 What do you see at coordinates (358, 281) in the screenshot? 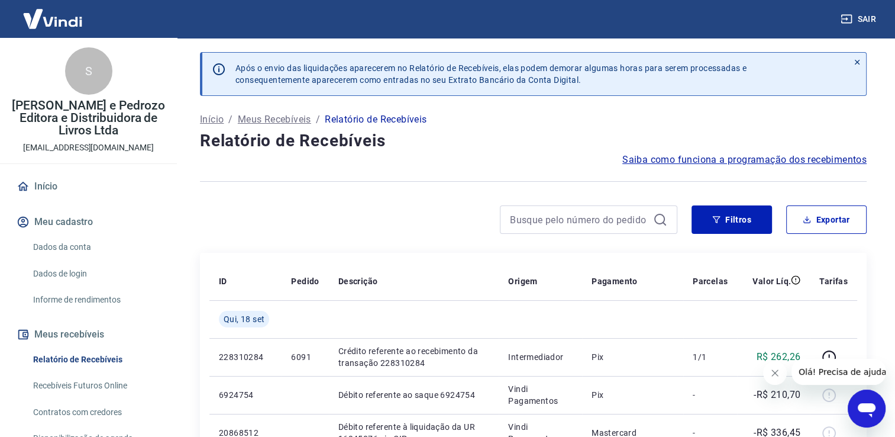
I see `p: Descrição` at bounding box center [358, 281].